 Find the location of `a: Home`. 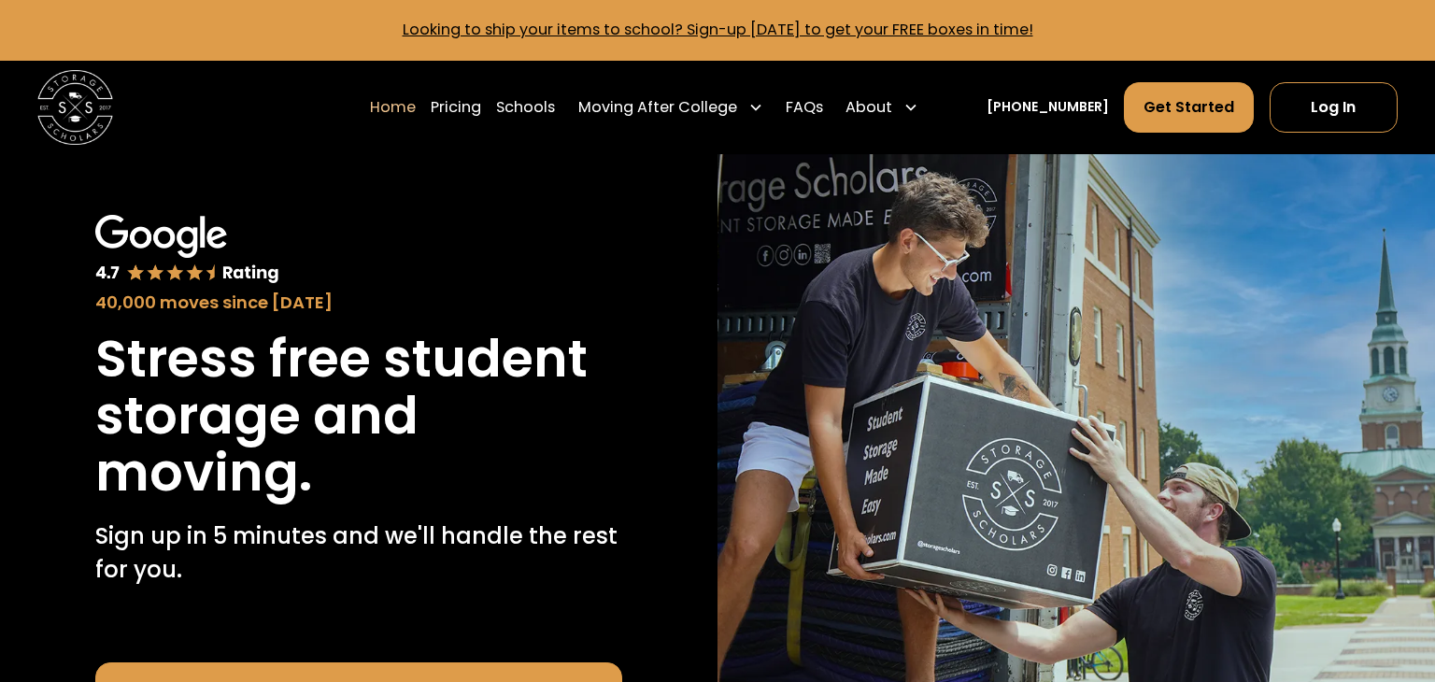

a: Home is located at coordinates (392, 107).